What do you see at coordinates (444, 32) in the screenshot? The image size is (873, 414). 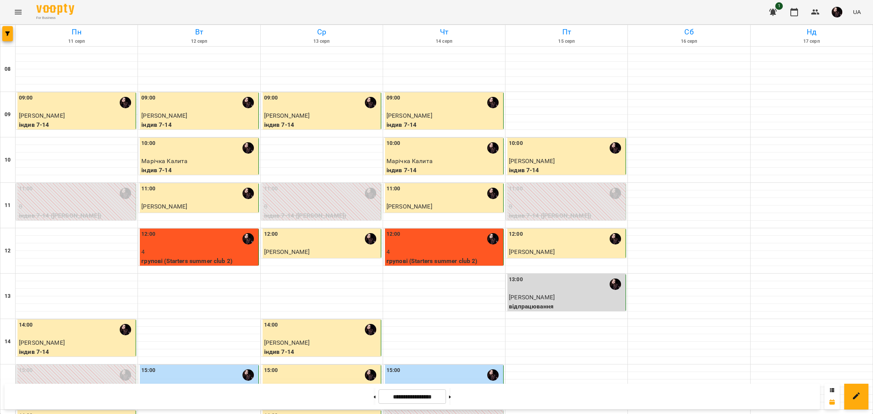 I see `h6: Чт` at bounding box center [444, 32].